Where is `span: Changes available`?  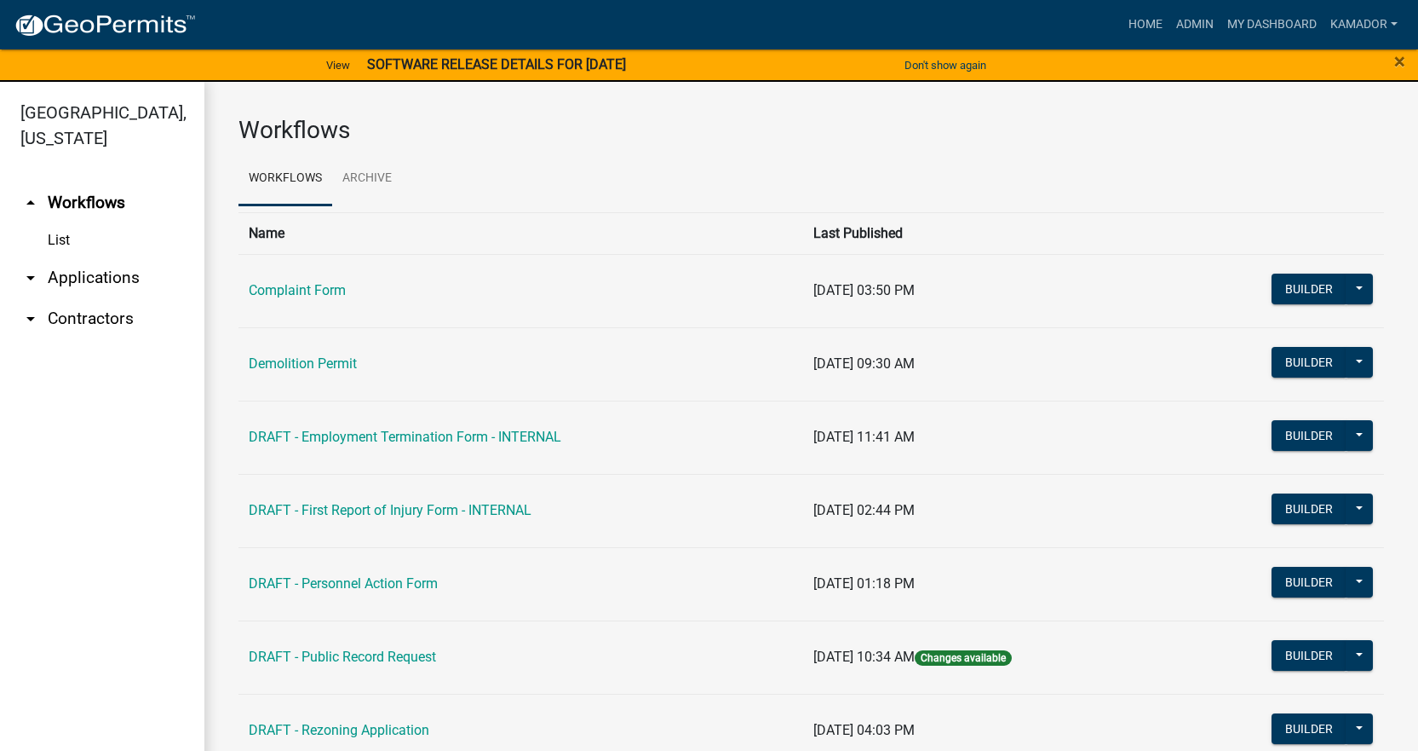
span: Changes available is located at coordinates (964, 658).